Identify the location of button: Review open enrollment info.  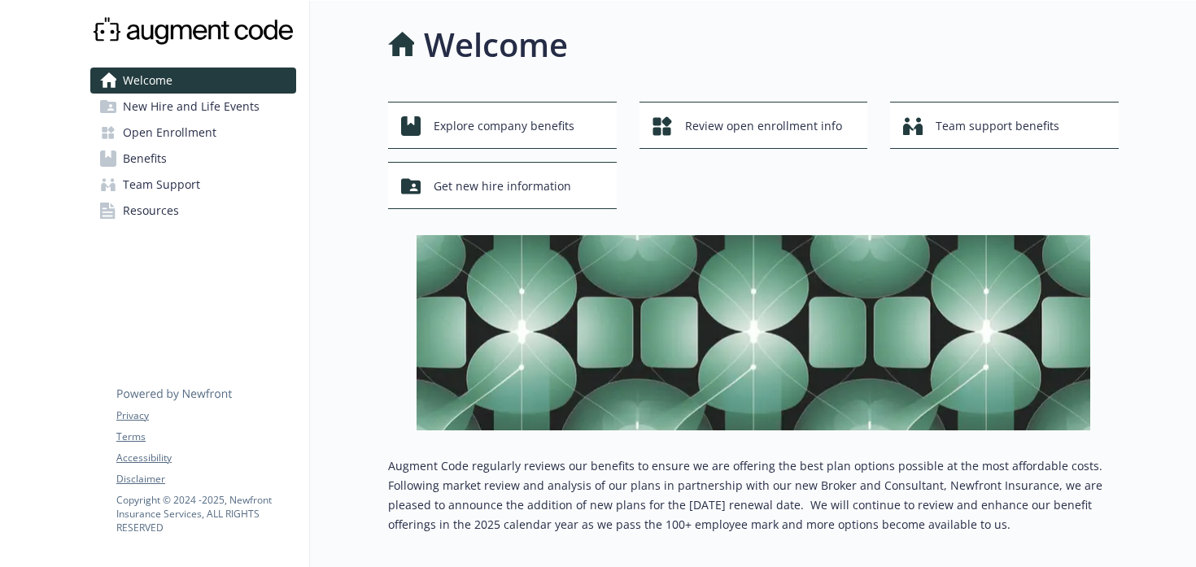
(753, 125).